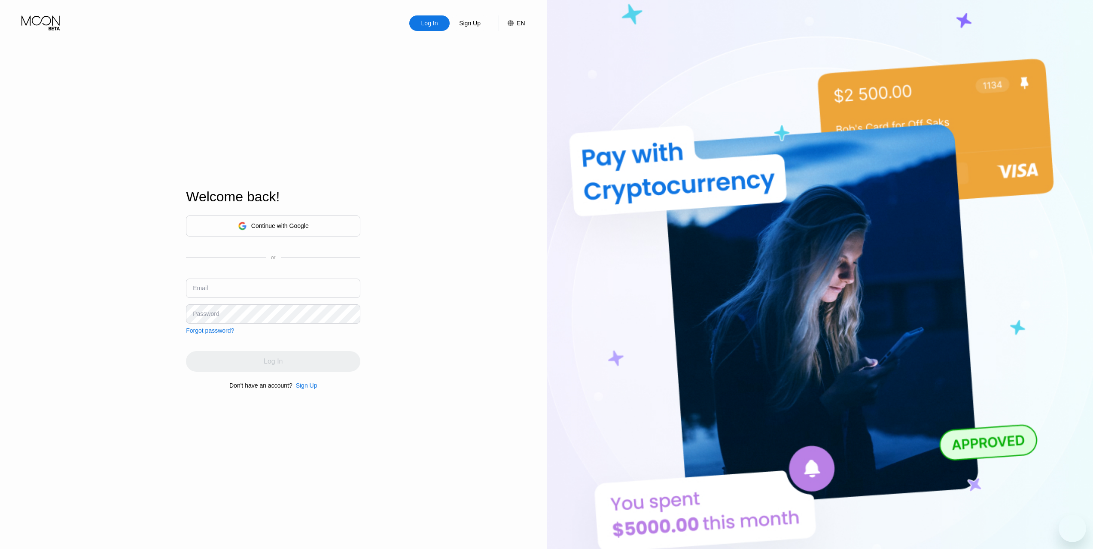 This screenshot has height=549, width=1093. Describe the element at coordinates (210, 331) in the screenshot. I see `div: Forgot password?` at that location.